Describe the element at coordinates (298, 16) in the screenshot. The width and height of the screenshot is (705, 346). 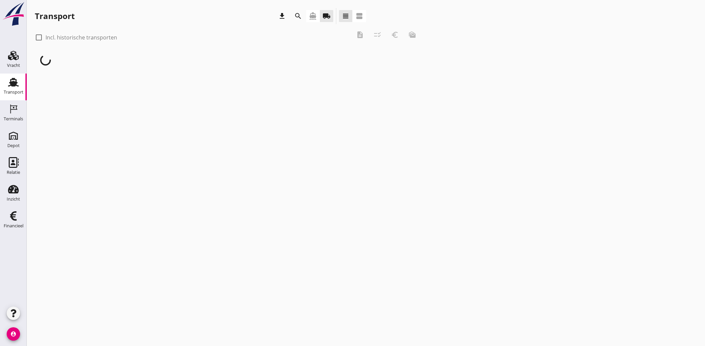
I see `i: search` at that location.